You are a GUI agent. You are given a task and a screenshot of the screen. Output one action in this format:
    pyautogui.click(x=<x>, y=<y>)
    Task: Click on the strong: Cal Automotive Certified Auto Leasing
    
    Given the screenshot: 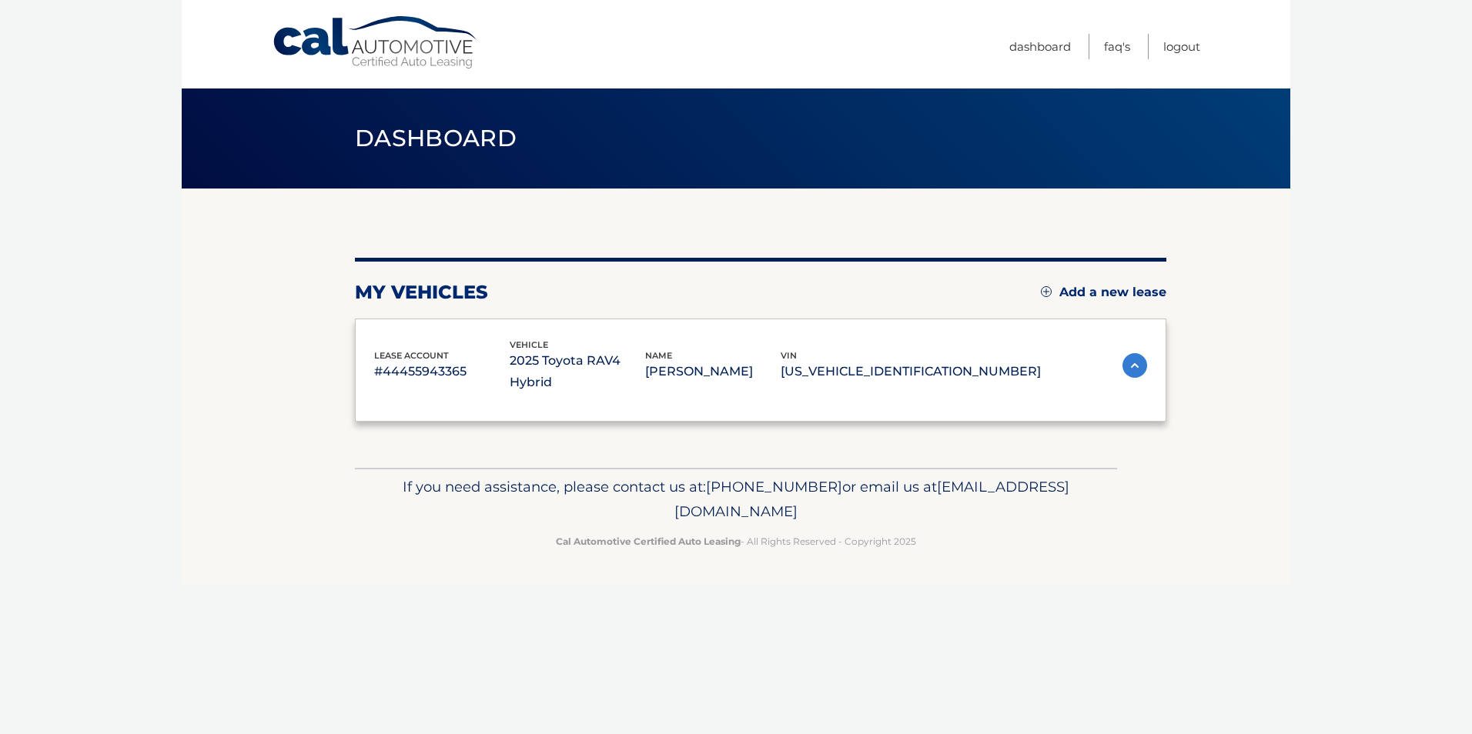 What is the action you would take?
    pyautogui.click(x=648, y=541)
    